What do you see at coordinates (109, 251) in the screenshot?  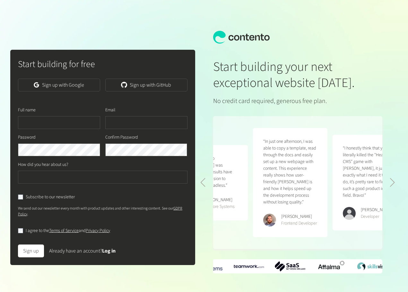 I see `a: Log in` at bounding box center [109, 251].